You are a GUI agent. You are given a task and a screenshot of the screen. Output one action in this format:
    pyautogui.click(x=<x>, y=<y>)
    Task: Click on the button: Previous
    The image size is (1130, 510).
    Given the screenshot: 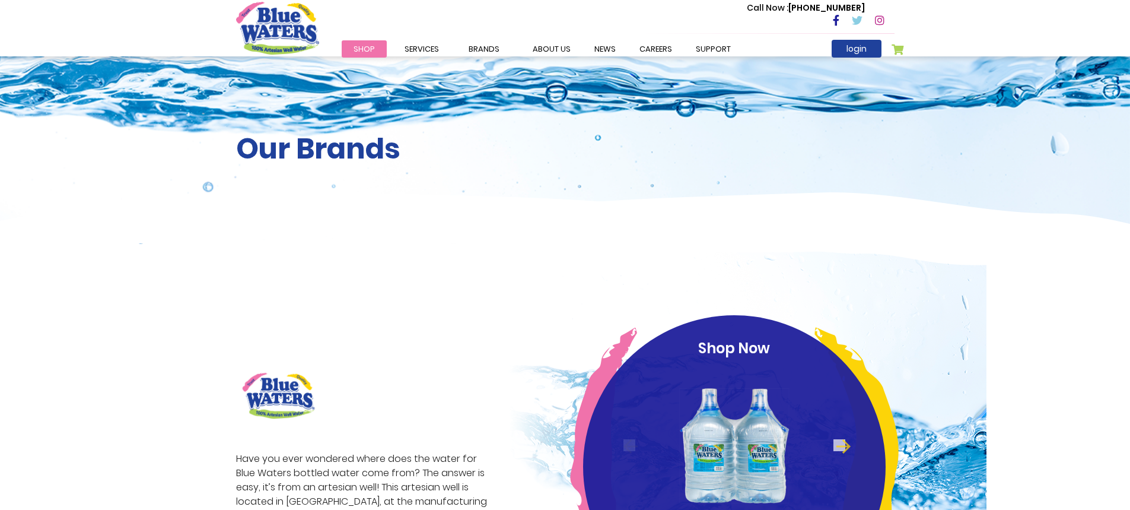 What is the action you would take?
    pyautogui.click(x=629, y=445)
    